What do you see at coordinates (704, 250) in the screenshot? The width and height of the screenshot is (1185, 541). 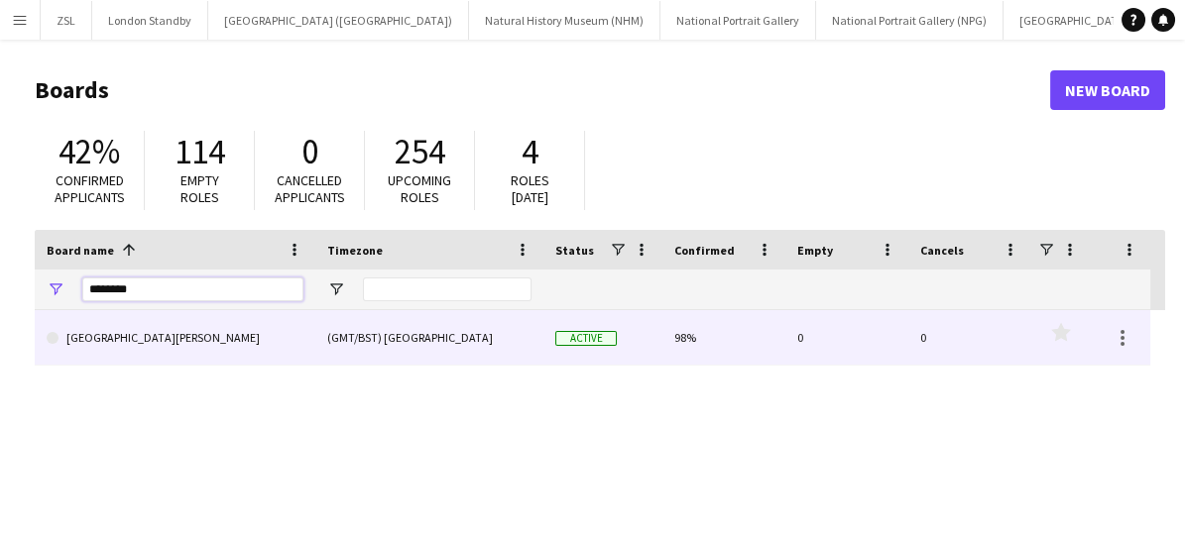 I see `span: Confirmed` at bounding box center [704, 250].